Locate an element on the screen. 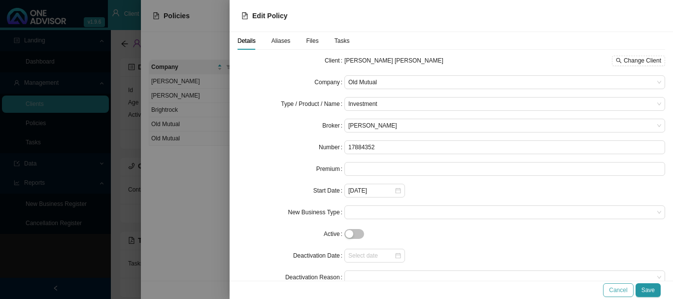 The width and height of the screenshot is (673, 299). span: Files is located at coordinates (312, 41).